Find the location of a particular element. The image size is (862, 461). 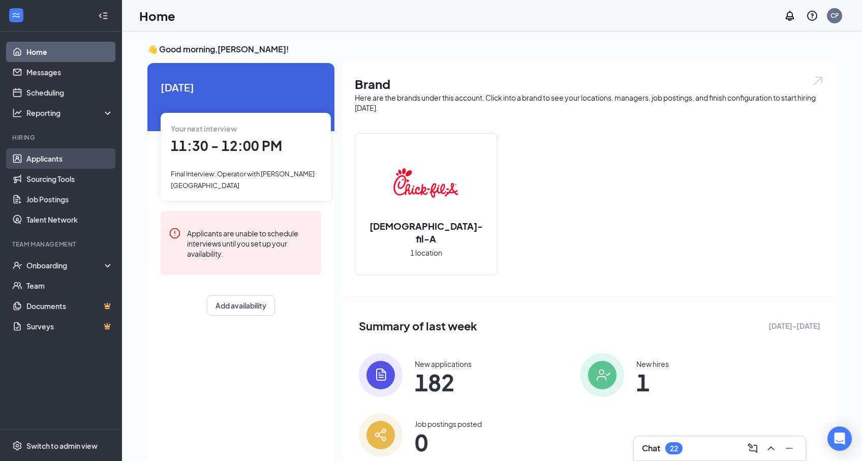

a: Messages is located at coordinates (70, 72).